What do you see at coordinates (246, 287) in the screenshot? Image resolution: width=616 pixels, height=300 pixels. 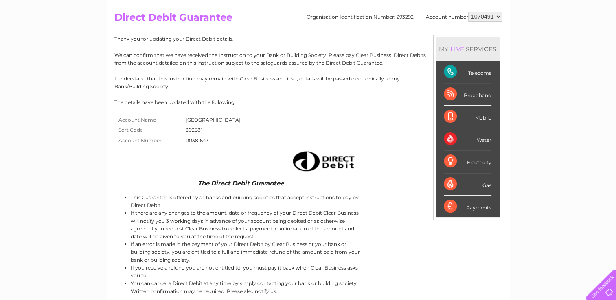 I see `li: You can cancel a Direct Debit at any time by simply contacting your bank or building society. Wri...` at bounding box center [246, 287].